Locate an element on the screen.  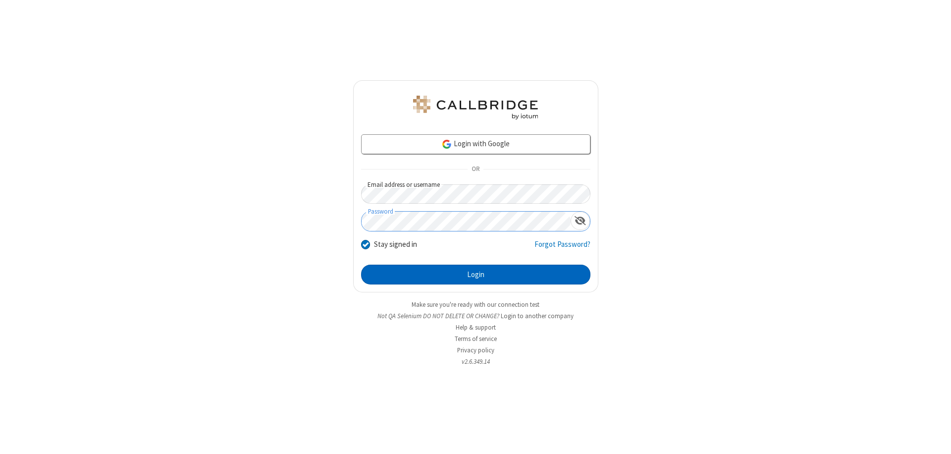
span: OR is located at coordinates (476, 169).